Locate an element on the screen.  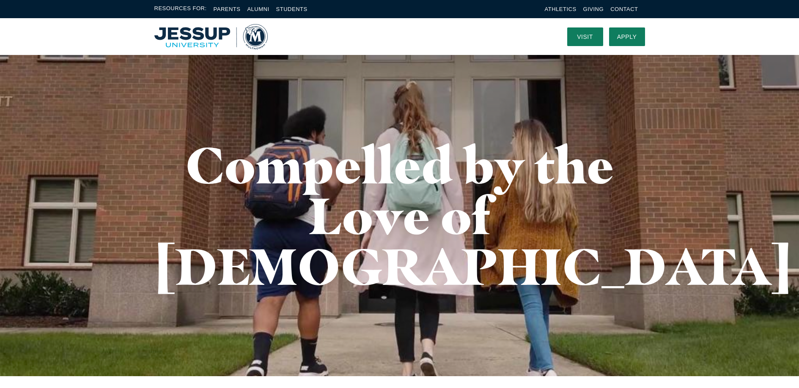
a: Giving is located at coordinates (593, 9).